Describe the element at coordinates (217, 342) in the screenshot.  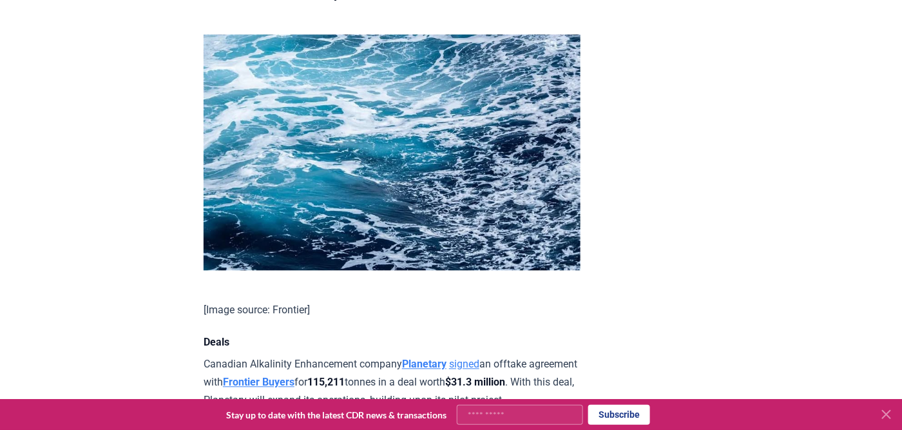
I see `strong: Deals` at that location.